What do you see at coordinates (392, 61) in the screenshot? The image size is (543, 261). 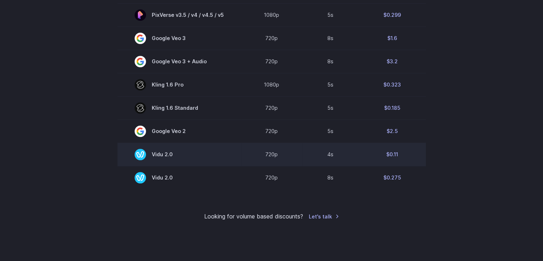 I see `td: $3.2` at bounding box center [392, 61].